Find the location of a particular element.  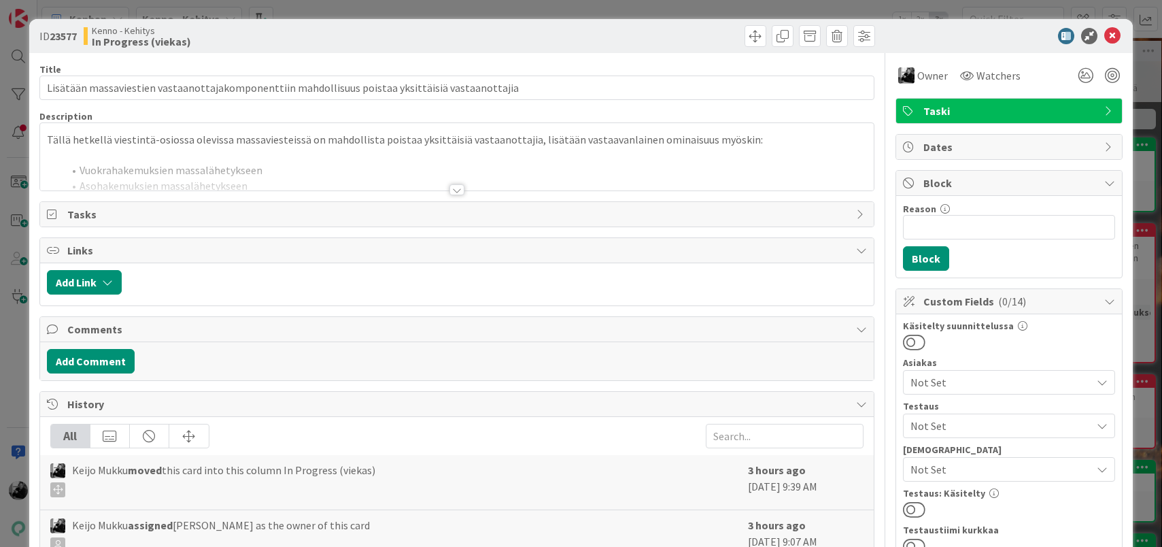

span: Kenno - Kehitys is located at coordinates (141, 31).